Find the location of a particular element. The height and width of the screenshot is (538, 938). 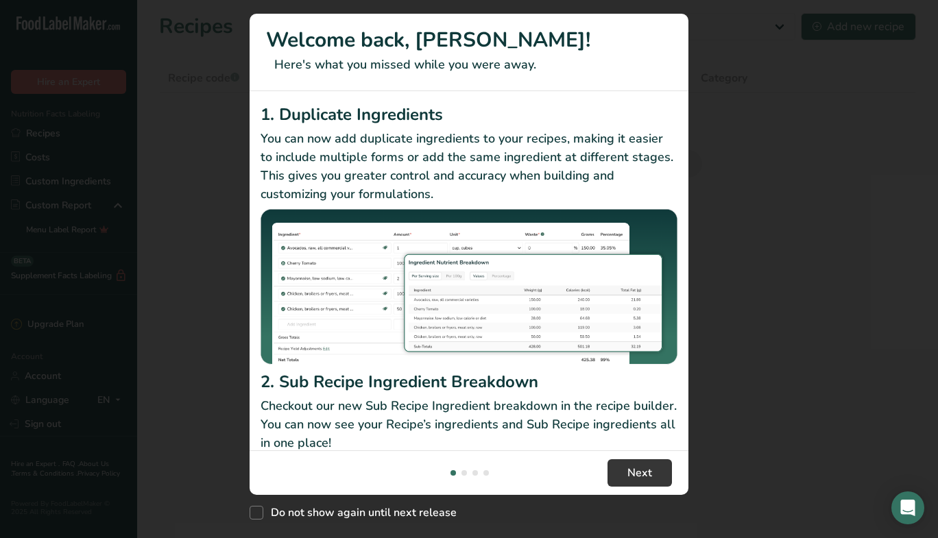

button: Next is located at coordinates (640, 473).